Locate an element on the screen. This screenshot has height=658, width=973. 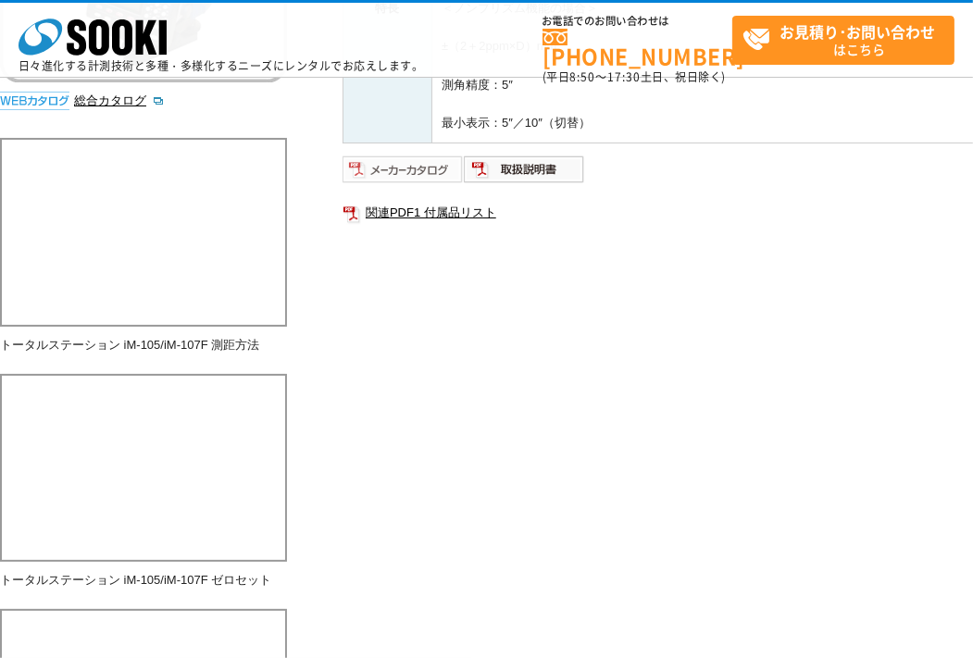
img: メーカーカタログ is located at coordinates (403, 169).